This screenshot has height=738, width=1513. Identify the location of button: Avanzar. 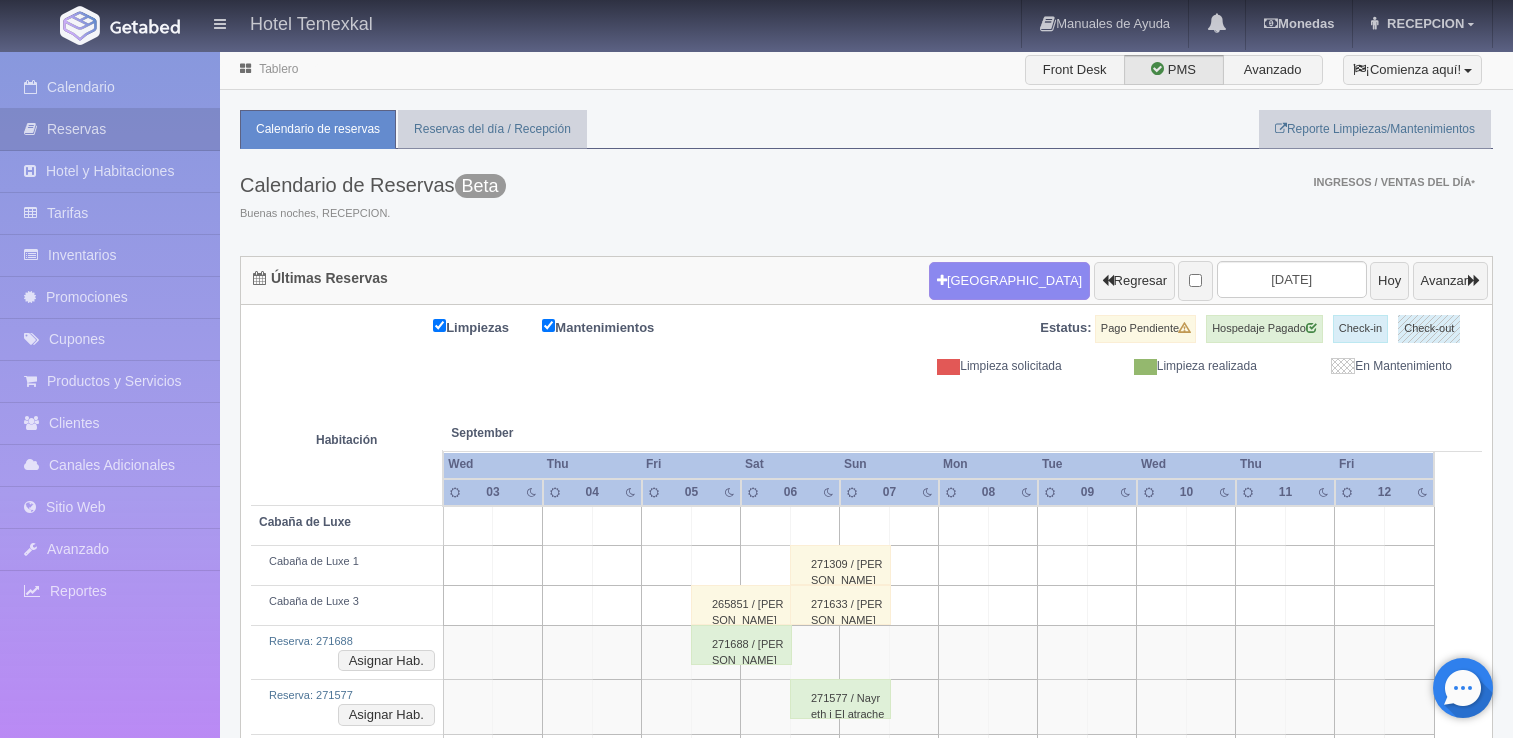
(1450, 281).